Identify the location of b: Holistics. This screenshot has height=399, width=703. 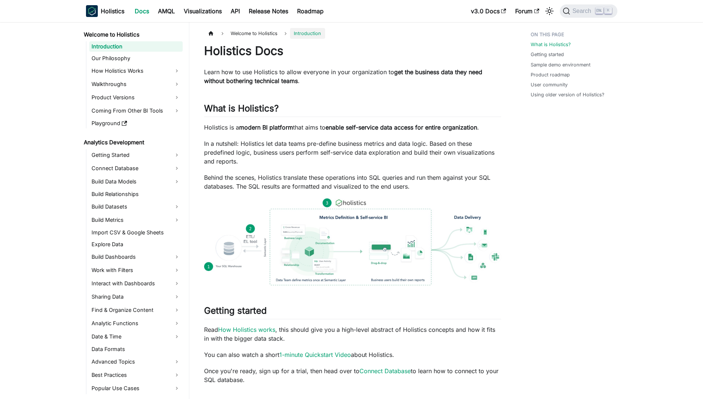
(113, 11).